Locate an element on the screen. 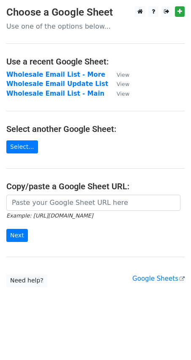 Image resolution: width=191 pixels, height=360 pixels. strong: Wholesale Email List - Main is located at coordinates (55, 94).